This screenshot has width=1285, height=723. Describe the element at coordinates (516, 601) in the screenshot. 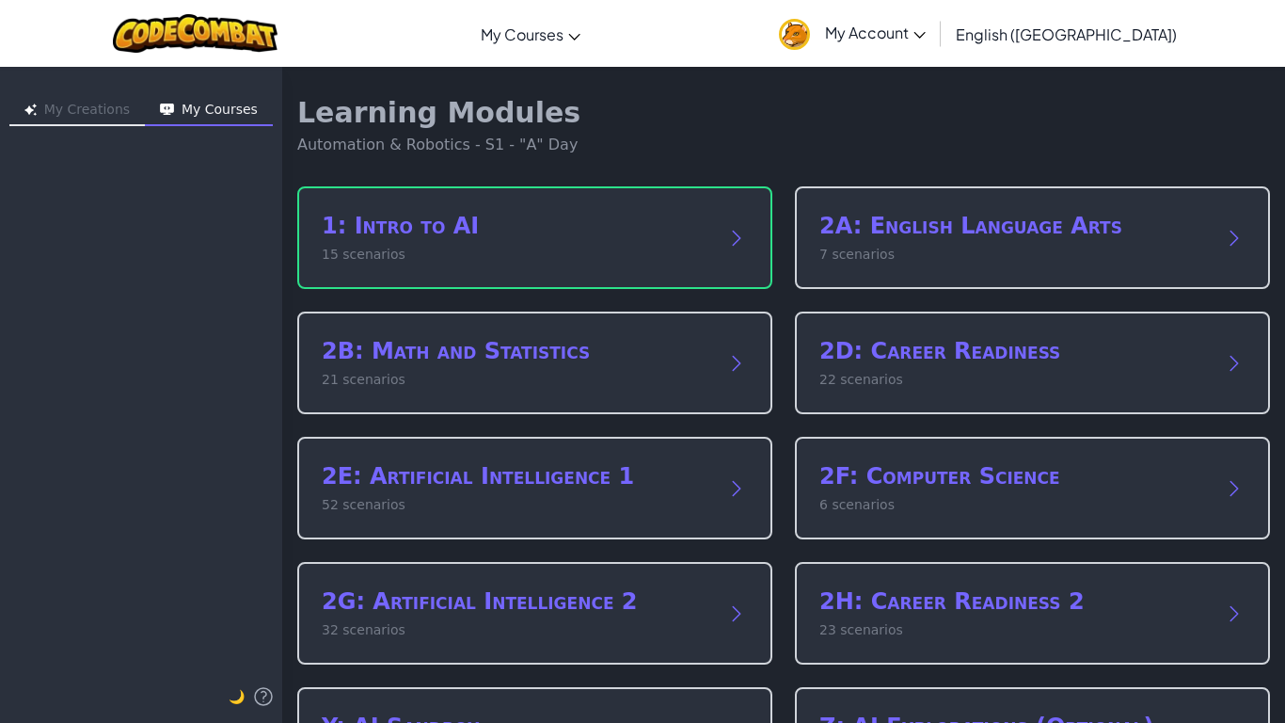

I see `h2: 2G: Artificial Intelligence 2` at that location.